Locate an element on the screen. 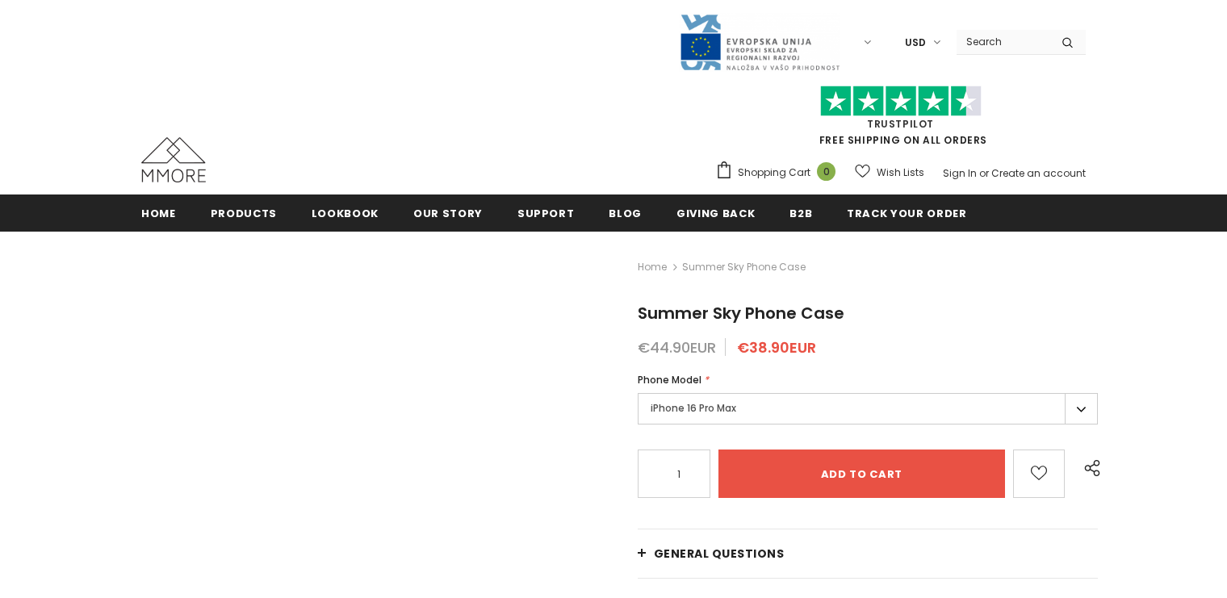  a: Products is located at coordinates (244, 212).